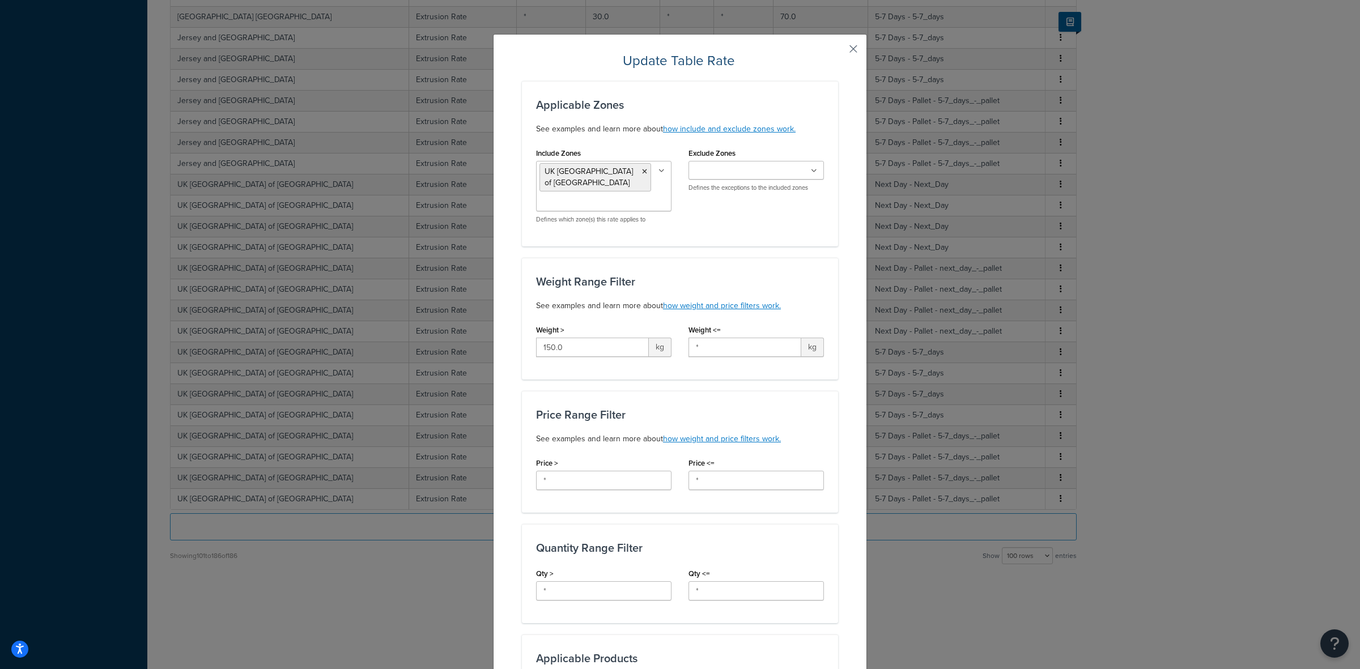 Image resolution: width=1360 pixels, height=669 pixels. Describe the element at coordinates (680, 282) in the screenshot. I see `h3: Weight Range Filter` at that location.